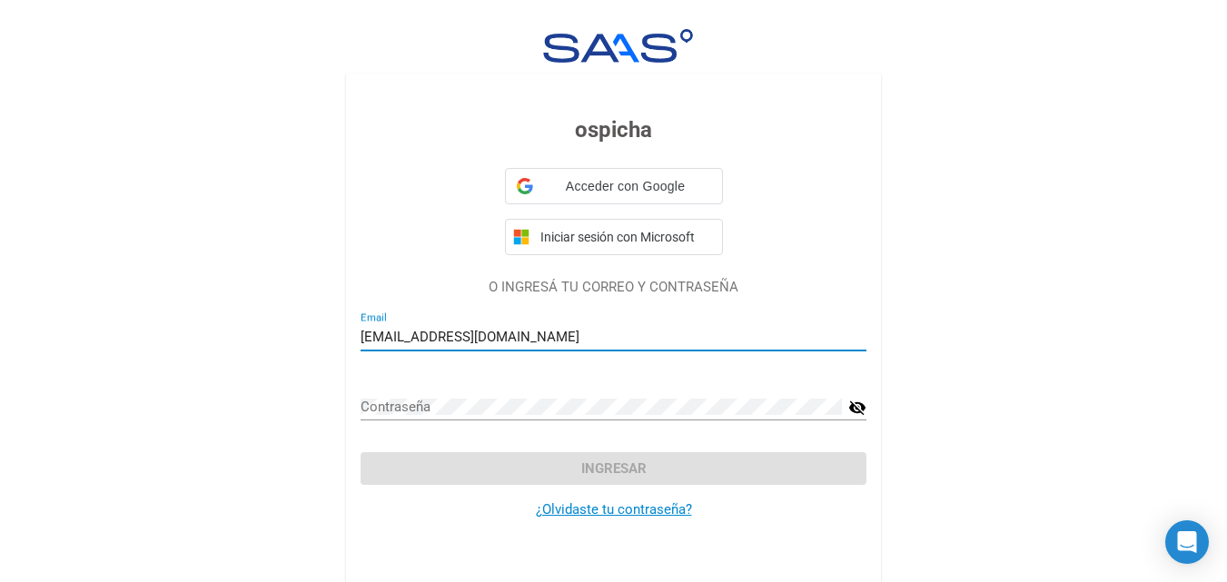  I want to click on span: Acceder con Google, so click(626, 186).